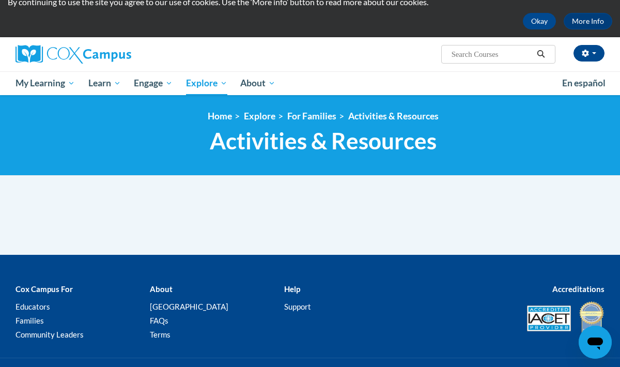 The width and height of the screenshot is (620, 367). Describe the element at coordinates (108, 54) in the screenshot. I see `a: Cox Campus` at that location.